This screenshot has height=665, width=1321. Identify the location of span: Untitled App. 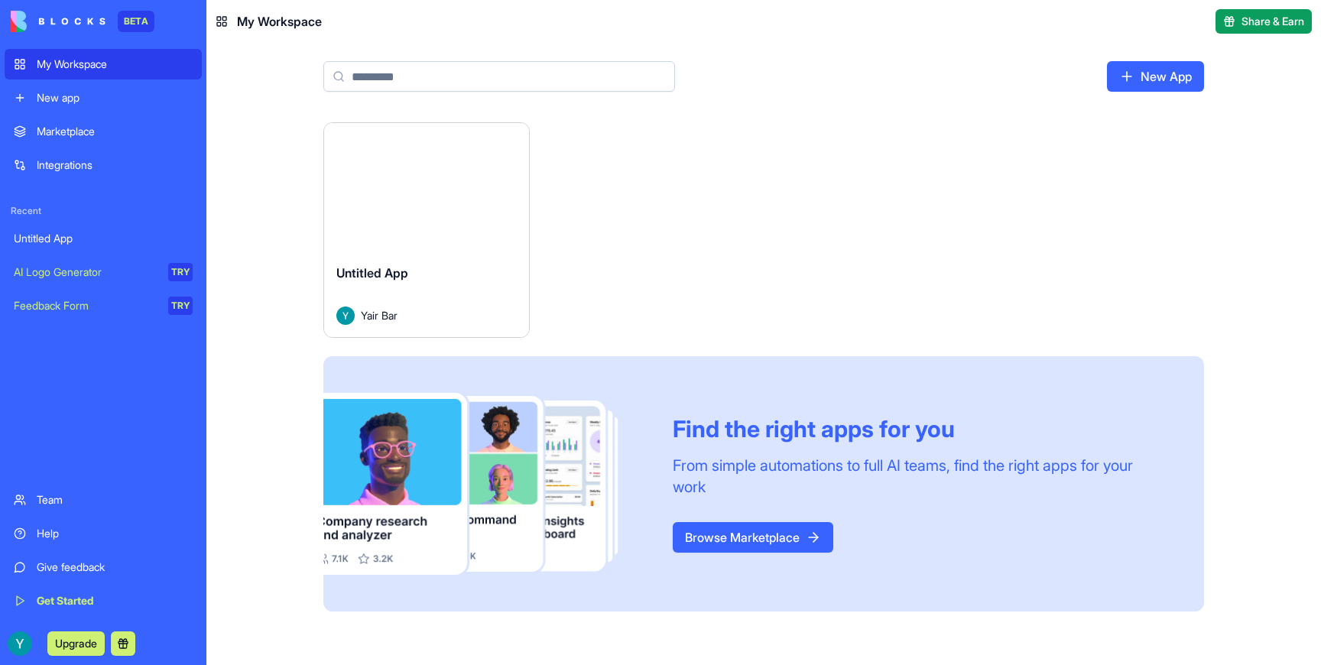
(372, 273).